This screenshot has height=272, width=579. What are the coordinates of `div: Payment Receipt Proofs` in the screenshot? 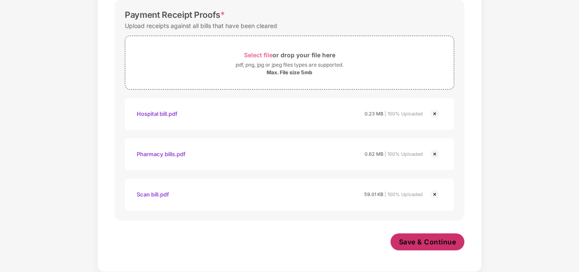 It's located at (175, 15).